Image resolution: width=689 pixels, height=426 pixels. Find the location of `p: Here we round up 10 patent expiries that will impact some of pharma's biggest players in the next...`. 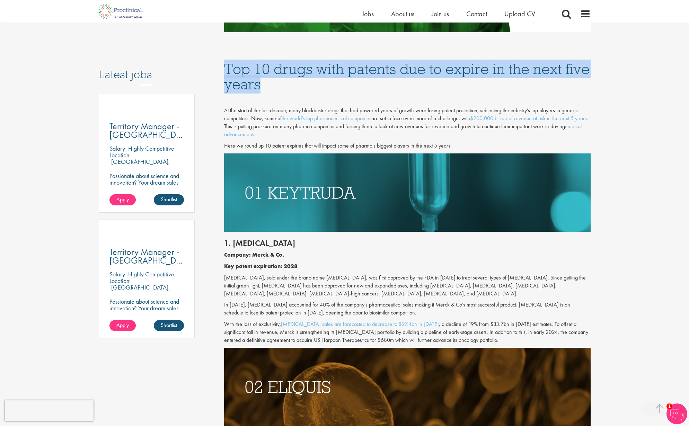

p: Here we round up 10 patent expiries that will impact some of pharma's biggest players in the next... is located at coordinates (407, 146).